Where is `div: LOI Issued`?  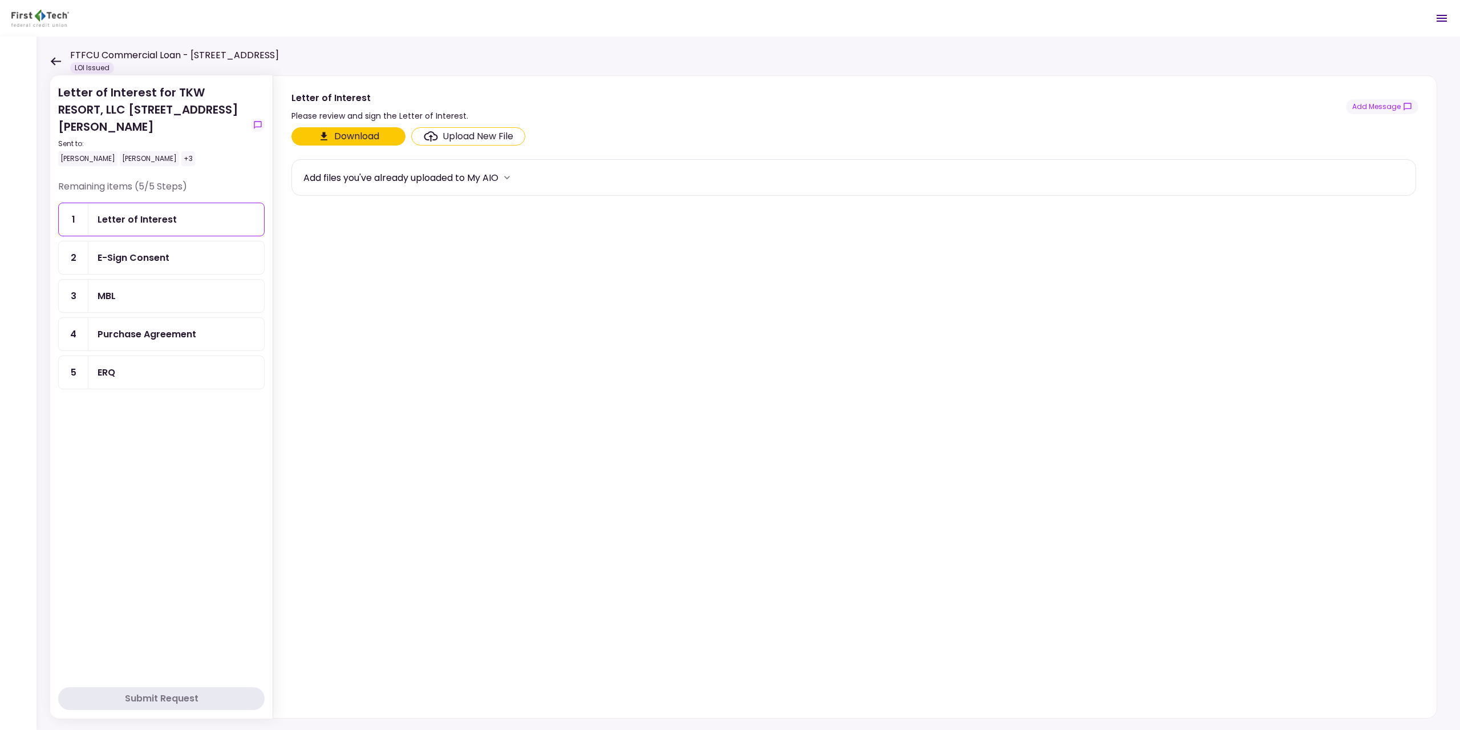
div: LOI Issued is located at coordinates (92, 68).